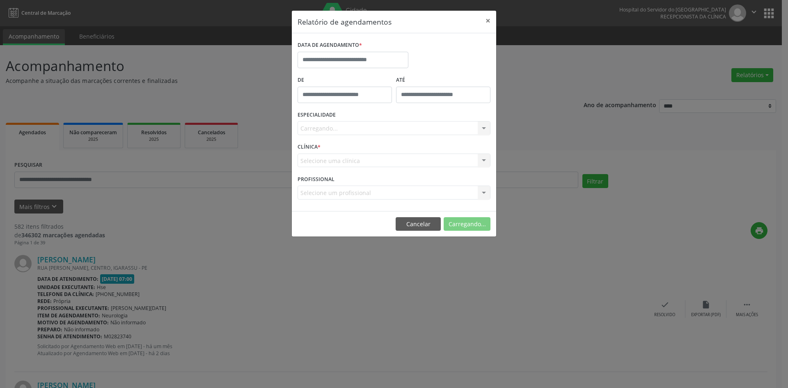 This screenshot has height=388, width=788. Describe the element at coordinates (443, 80) in the screenshot. I see `label: ATÉ` at that location.